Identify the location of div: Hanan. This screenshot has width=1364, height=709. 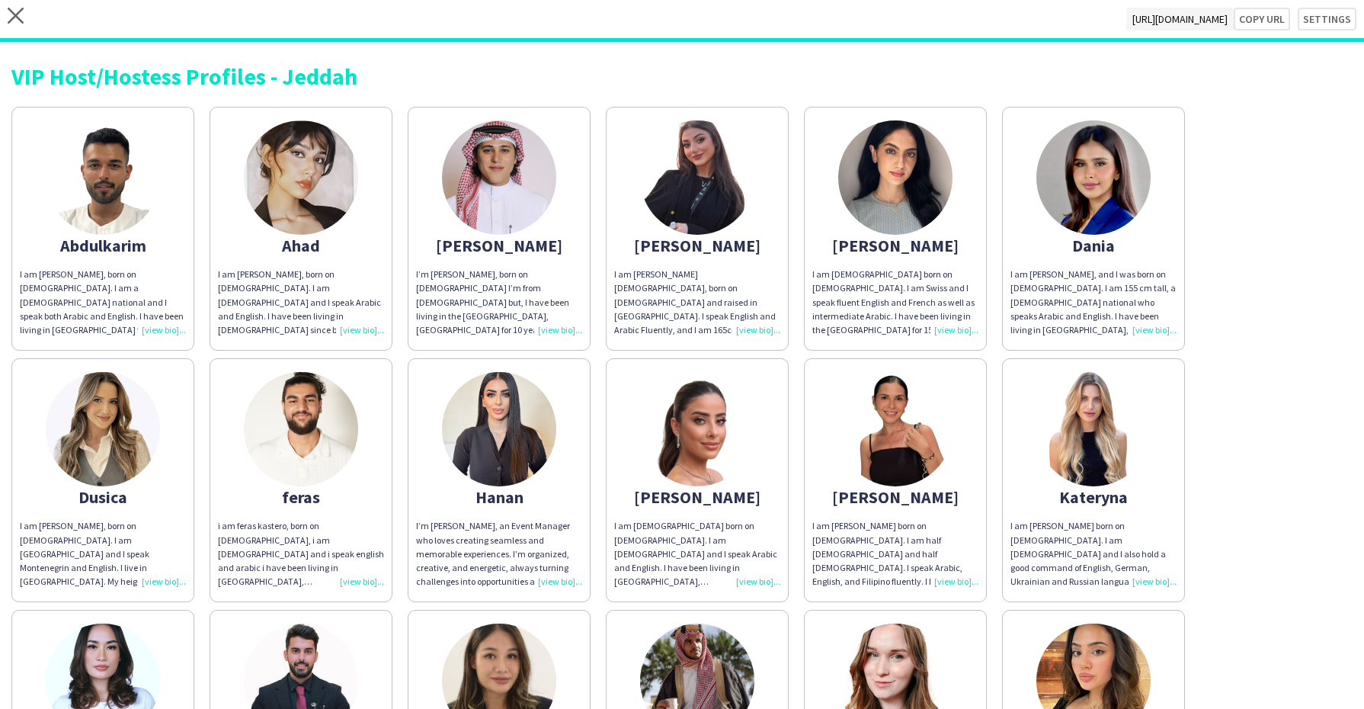
(499, 497).